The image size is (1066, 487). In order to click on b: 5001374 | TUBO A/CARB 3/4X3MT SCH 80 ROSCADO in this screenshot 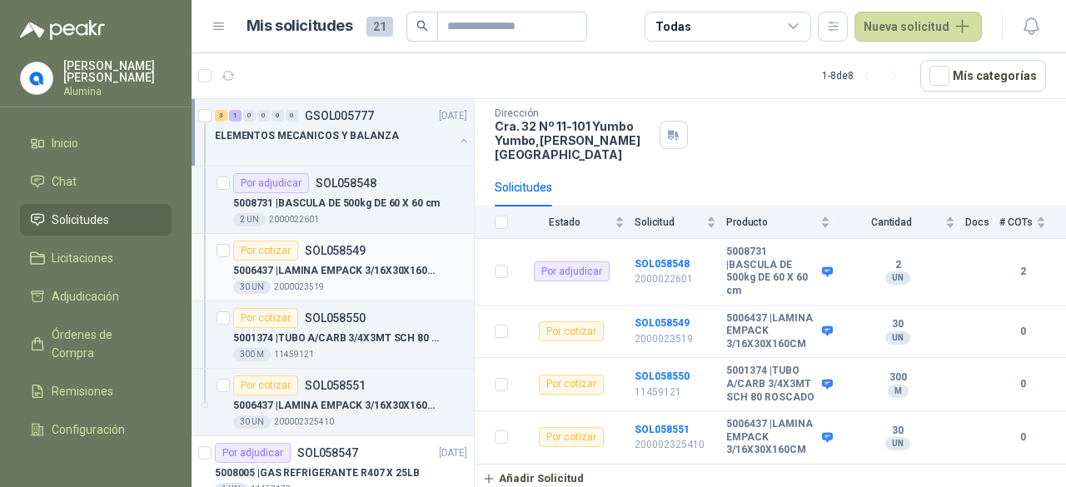, I will do `click(772, 384)`.